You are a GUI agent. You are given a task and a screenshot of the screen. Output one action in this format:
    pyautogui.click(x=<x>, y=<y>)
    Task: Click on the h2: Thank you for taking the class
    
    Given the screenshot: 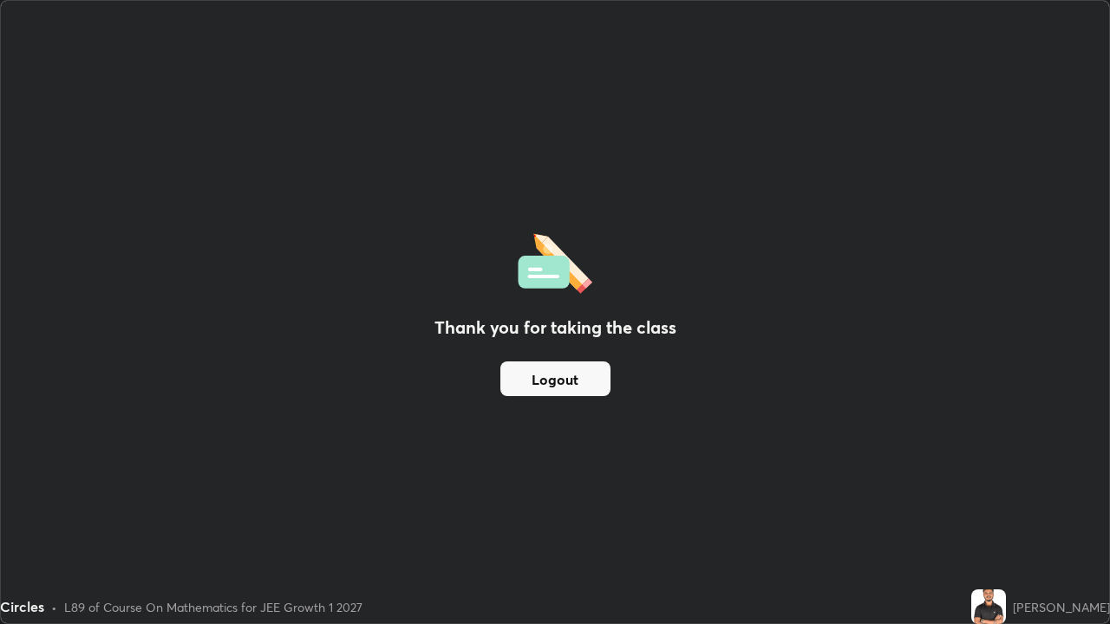 What is the action you would take?
    pyautogui.click(x=555, y=328)
    